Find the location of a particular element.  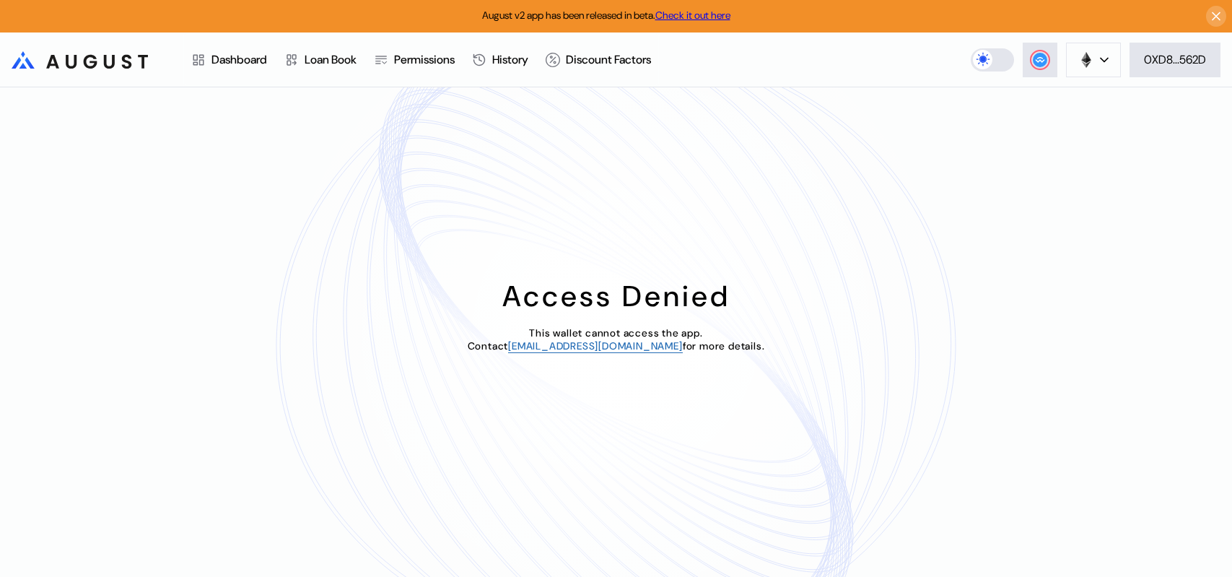

div: Discount Factors is located at coordinates (608, 59).